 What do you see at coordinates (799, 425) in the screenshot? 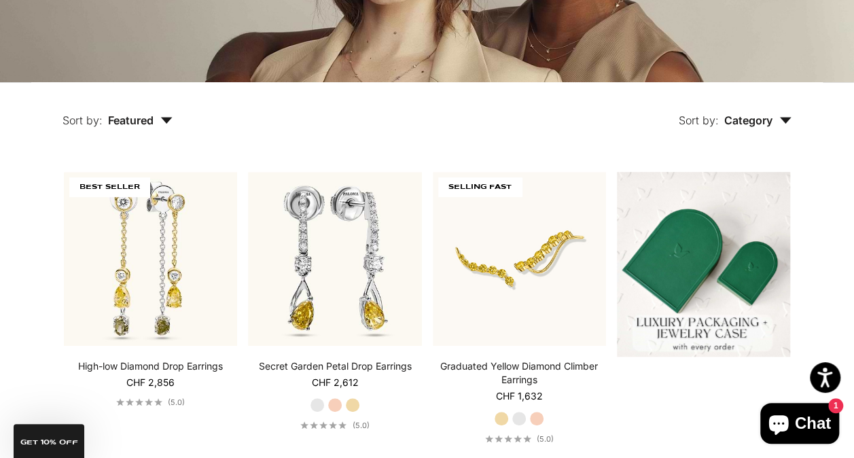
I see `inbox-online-store-chat: Shopify online store chat` at bounding box center [799, 425].